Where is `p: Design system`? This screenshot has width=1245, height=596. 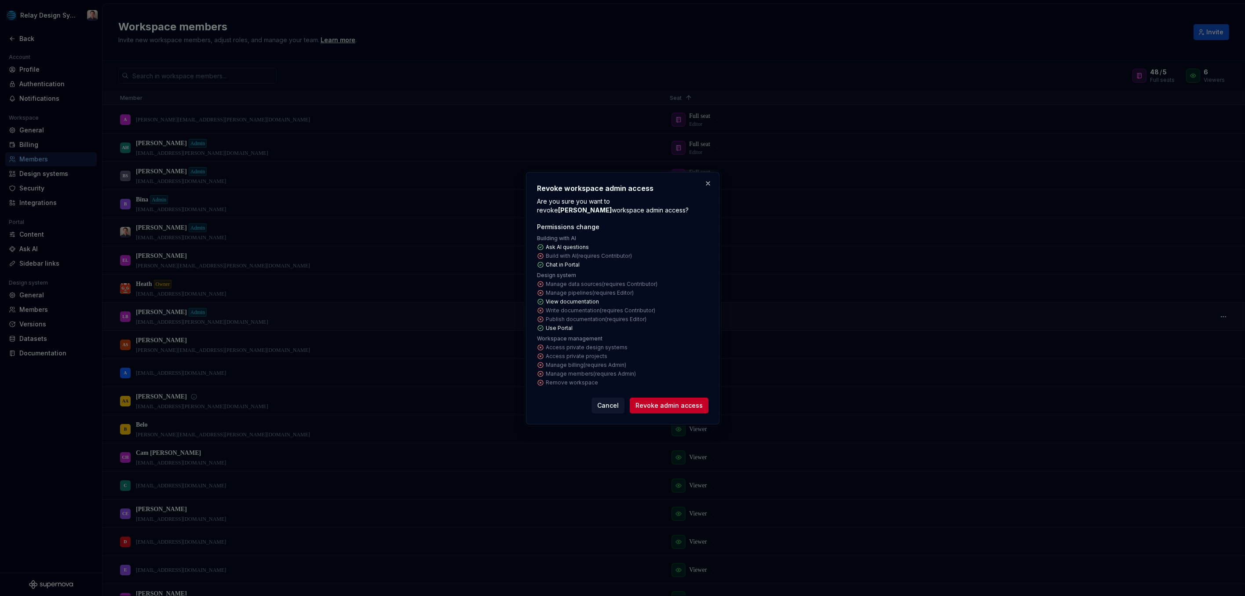 p: Design system is located at coordinates (556, 275).